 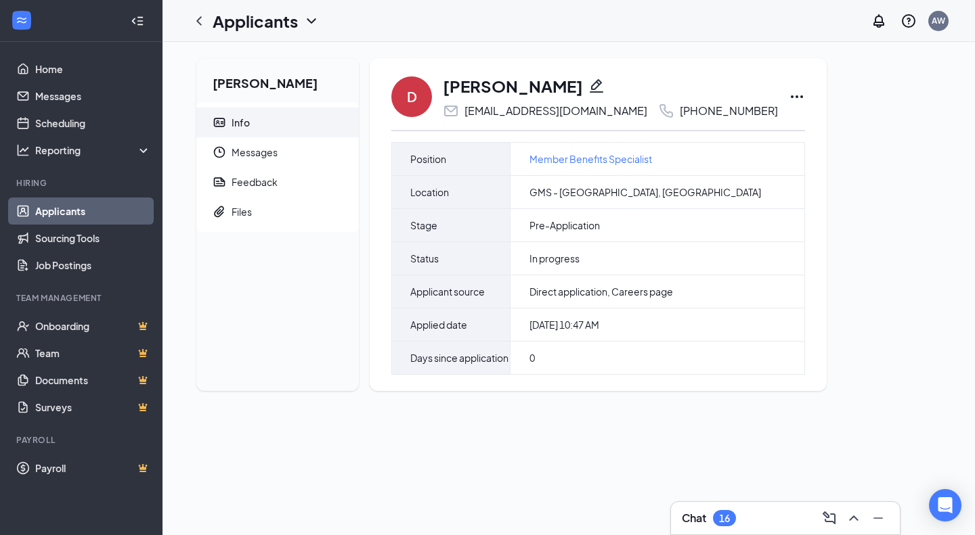 I want to click on a: ChevronLeft, so click(x=199, y=21).